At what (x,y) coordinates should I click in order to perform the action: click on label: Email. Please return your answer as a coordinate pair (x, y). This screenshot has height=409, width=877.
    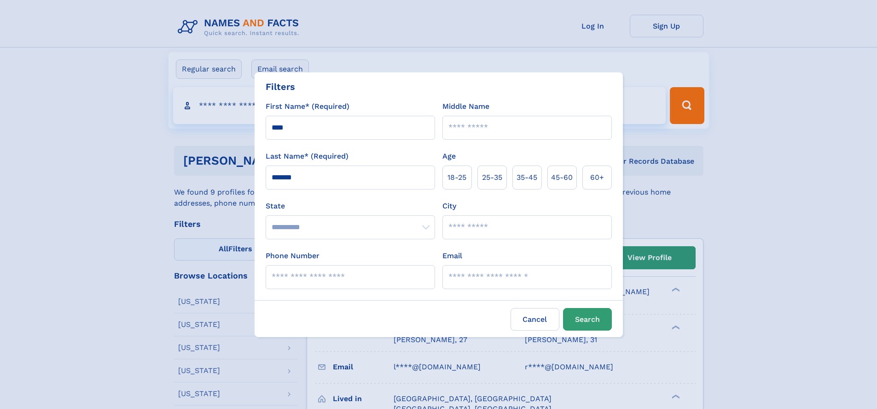
    Looking at the image, I should click on (452, 256).